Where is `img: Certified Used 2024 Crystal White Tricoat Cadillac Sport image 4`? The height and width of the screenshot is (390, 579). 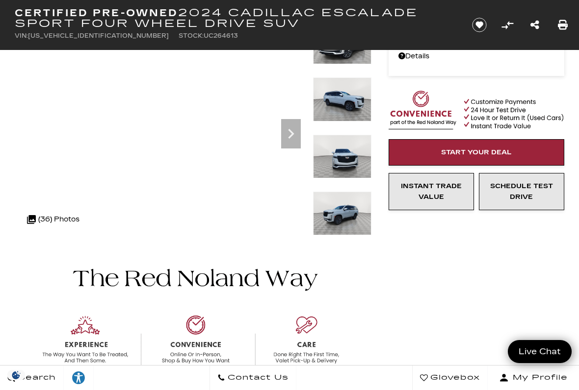 img: Certified Used 2024 Crystal White Tricoat Cadillac Sport image 4 is located at coordinates (342, 213).